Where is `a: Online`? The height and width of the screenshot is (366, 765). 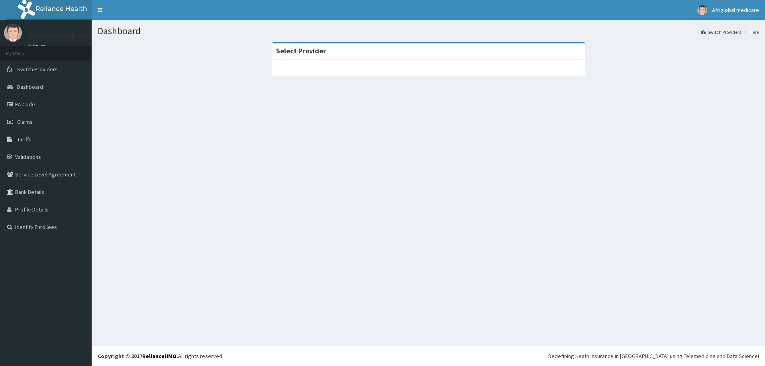 a: Online is located at coordinates (37, 46).